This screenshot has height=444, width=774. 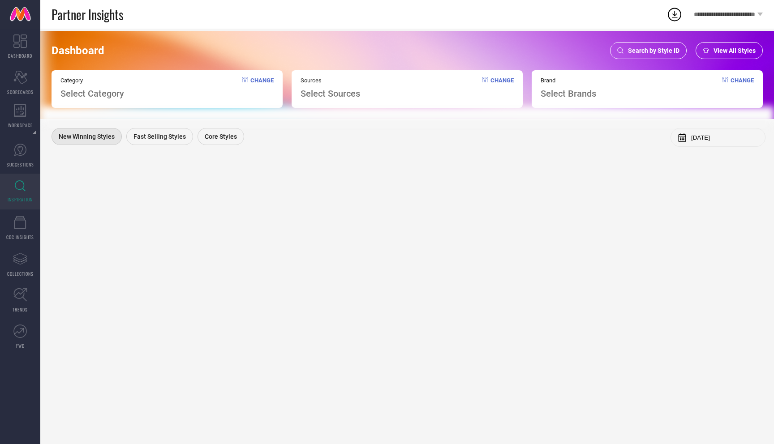 I want to click on span: SUGGESTIONS, so click(x=20, y=164).